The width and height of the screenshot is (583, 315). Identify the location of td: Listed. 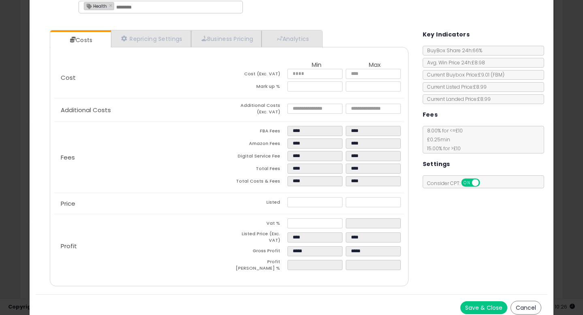
(258, 203).